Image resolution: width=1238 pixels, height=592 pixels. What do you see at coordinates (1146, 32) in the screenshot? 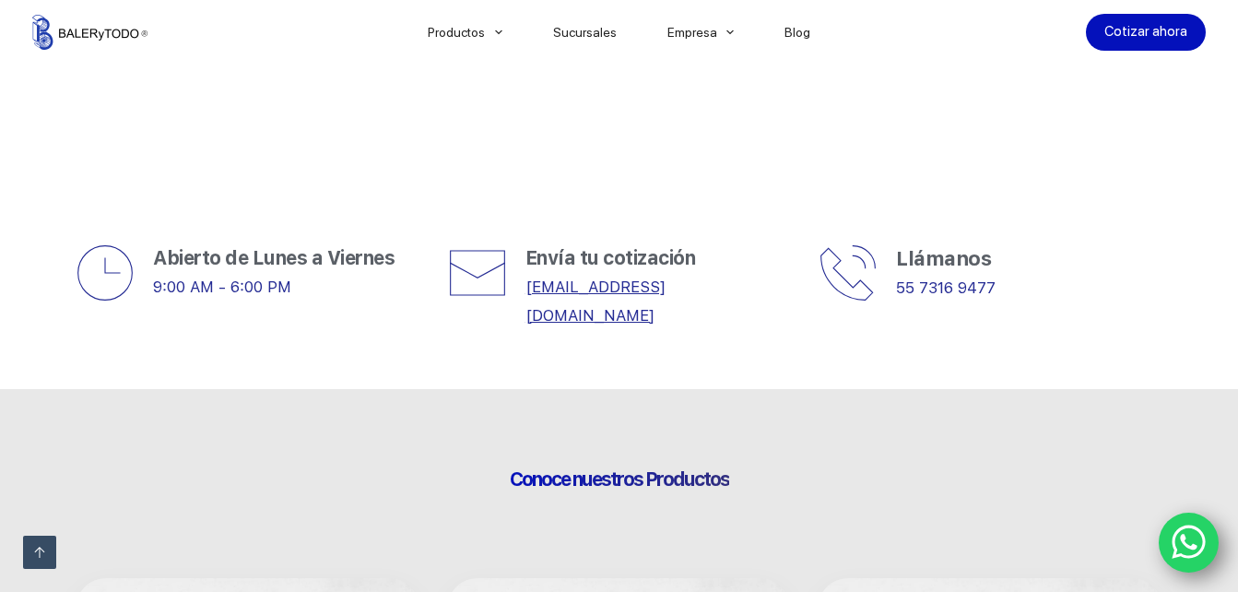
I see `a: Cotizar ahora` at bounding box center [1146, 32].